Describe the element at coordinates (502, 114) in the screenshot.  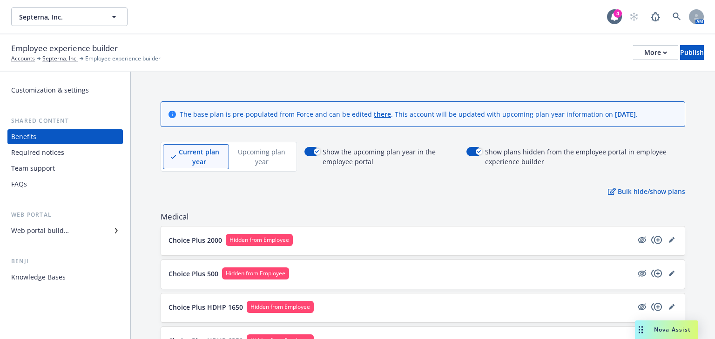
I see `span: . This account will be updated with upcoming plan year information on` at that location.